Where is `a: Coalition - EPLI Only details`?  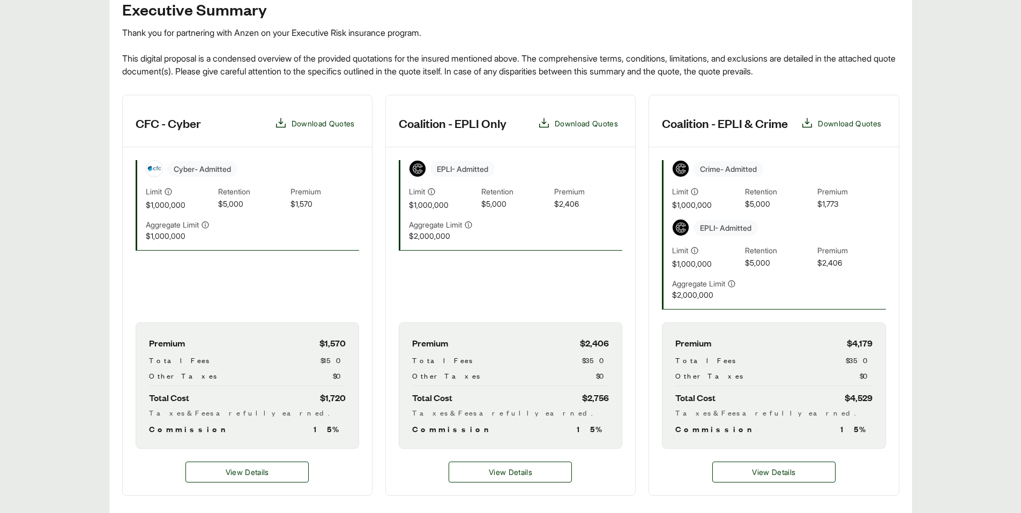 a: Coalition - EPLI Only details is located at coordinates (510, 472).